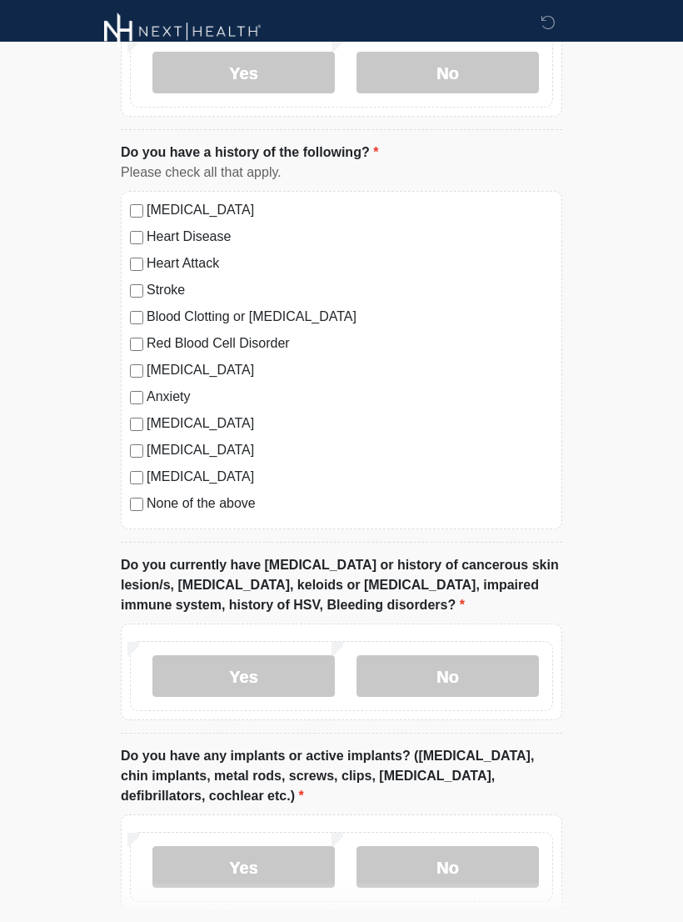 The image size is (683, 922). What do you see at coordinates (137, 397) in the screenshot?
I see `input: Anxiety` at bounding box center [137, 397].